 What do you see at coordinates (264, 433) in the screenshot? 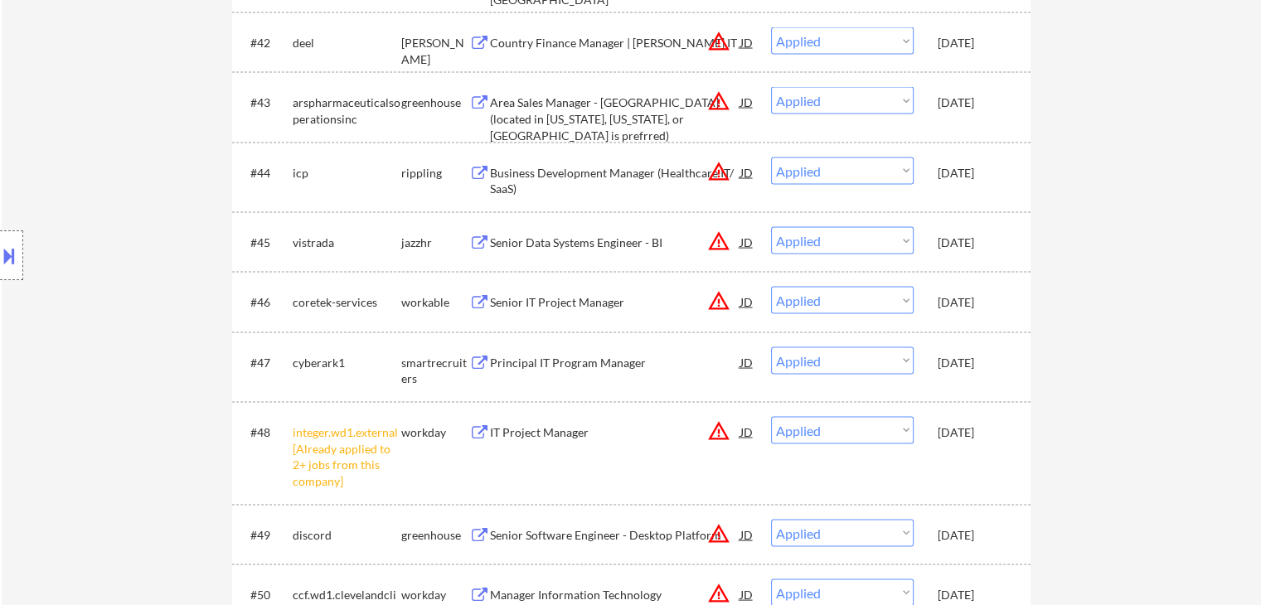
I see `div: #48` at bounding box center [264, 433].